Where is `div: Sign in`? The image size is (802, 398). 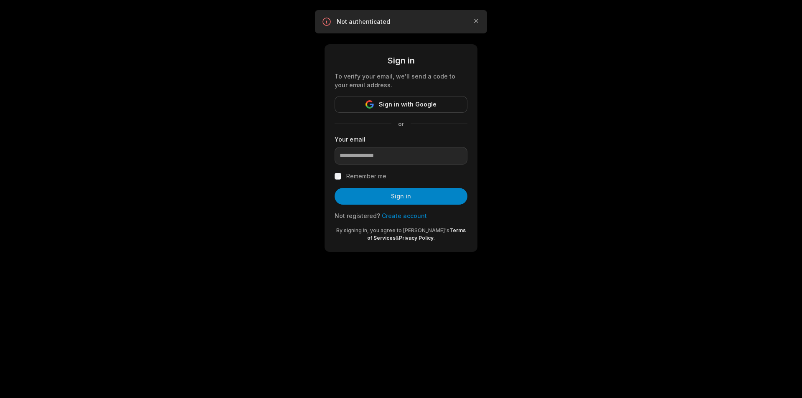 div: Sign in is located at coordinates (401, 61).